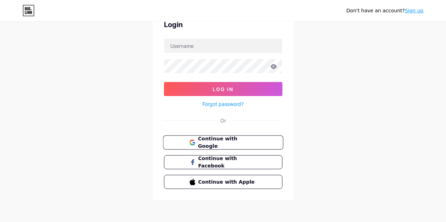 This screenshot has width=446, height=222. What do you see at coordinates (223, 89) in the screenshot?
I see `button: Log In` at bounding box center [223, 89].